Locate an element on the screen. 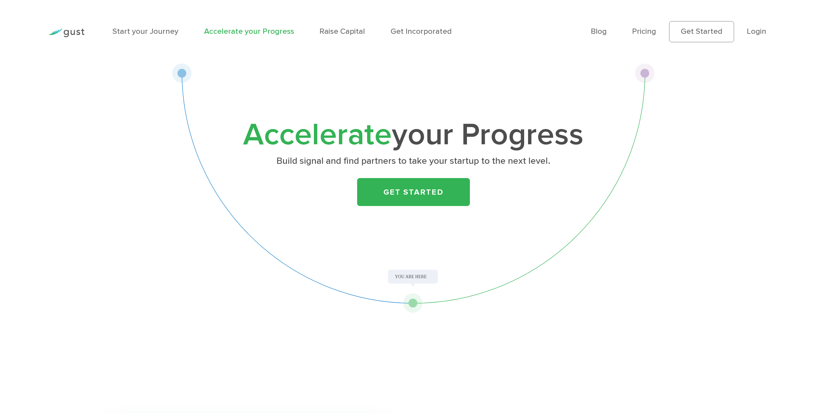 The height and width of the screenshot is (413, 827). h1: your Progress is located at coordinates (413, 135).